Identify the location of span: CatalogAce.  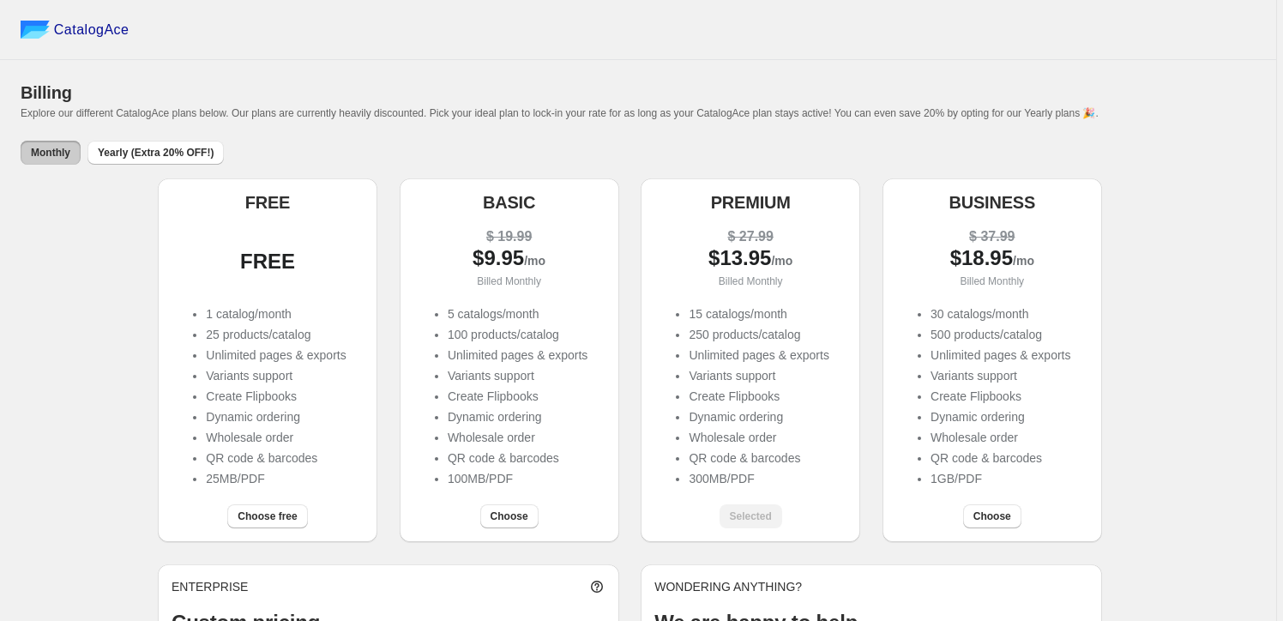
(92, 30).